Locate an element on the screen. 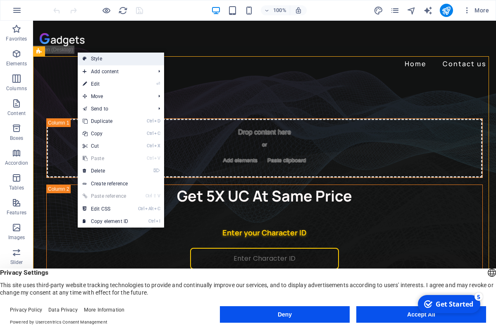  i: Pages (Ctrl+Alt+S) is located at coordinates (395, 10).